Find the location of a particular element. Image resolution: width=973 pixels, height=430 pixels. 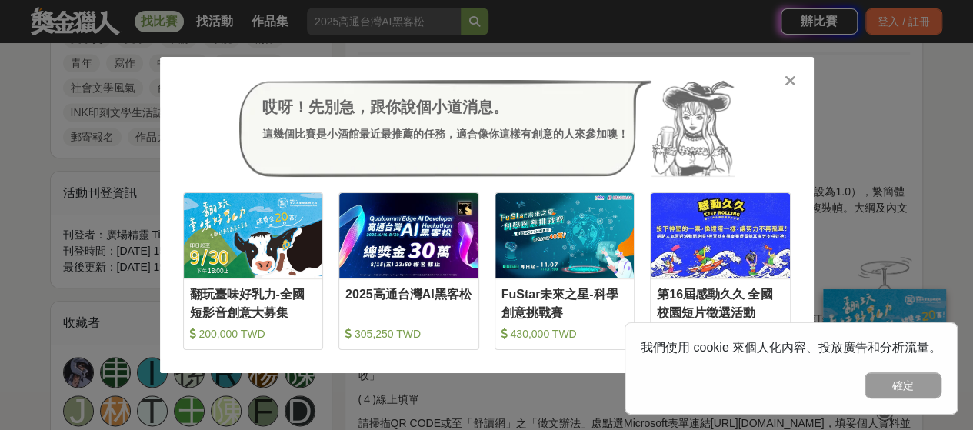

div: 430,000 TWD is located at coordinates (565, 334).